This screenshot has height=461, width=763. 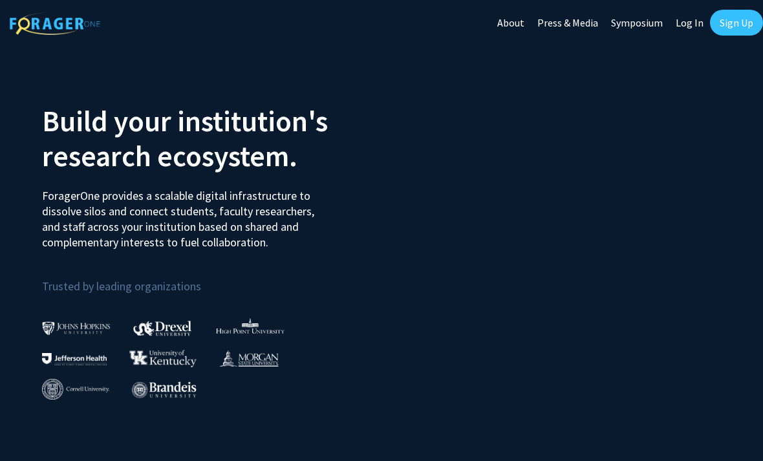 What do you see at coordinates (187, 214) in the screenshot?
I see `p: ForagerOne provides a scalable digital infrastructure to dissolve silos and connect students, fac...` at bounding box center [187, 214].